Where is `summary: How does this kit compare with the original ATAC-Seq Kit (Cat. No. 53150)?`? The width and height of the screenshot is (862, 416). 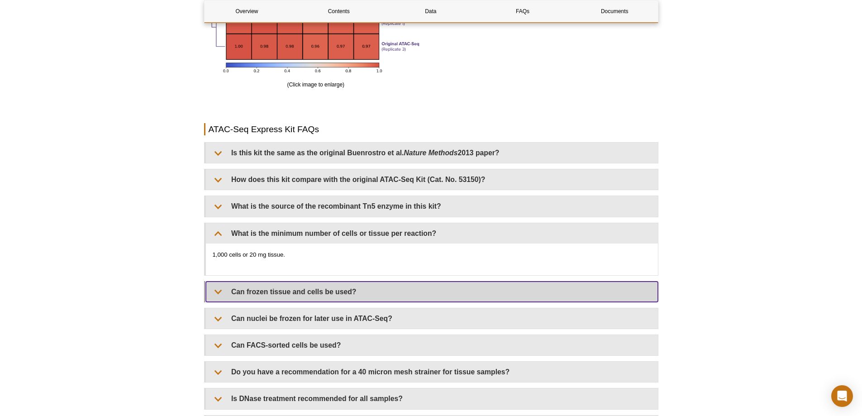 summary: How does this kit compare with the original ATAC-Seq Kit (Cat. No. 53150)? is located at coordinates (432, 179).